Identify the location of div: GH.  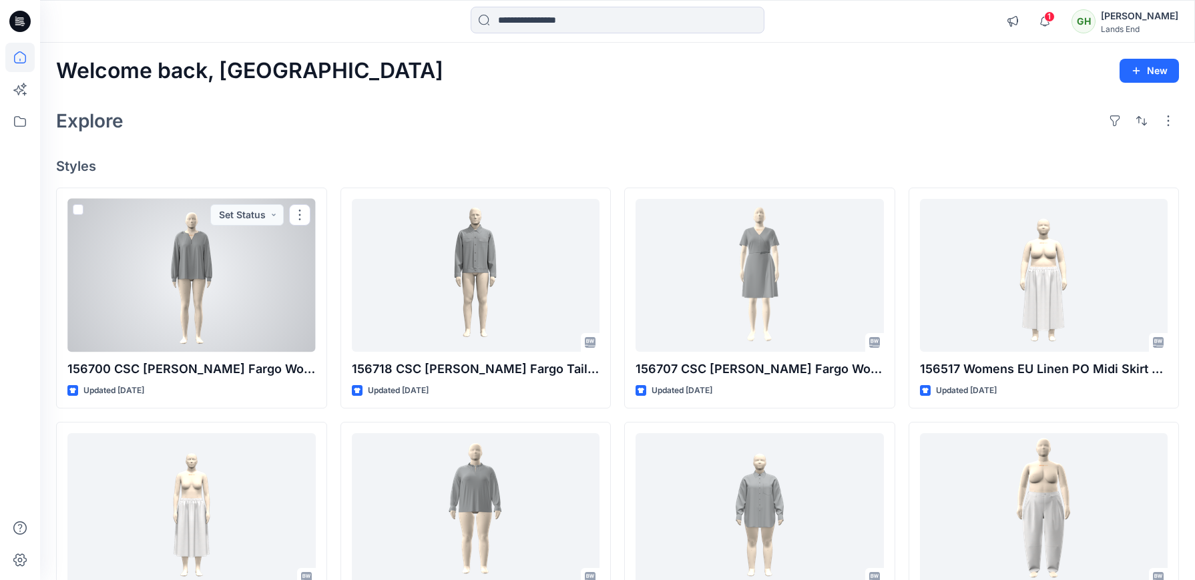
(1083, 21).